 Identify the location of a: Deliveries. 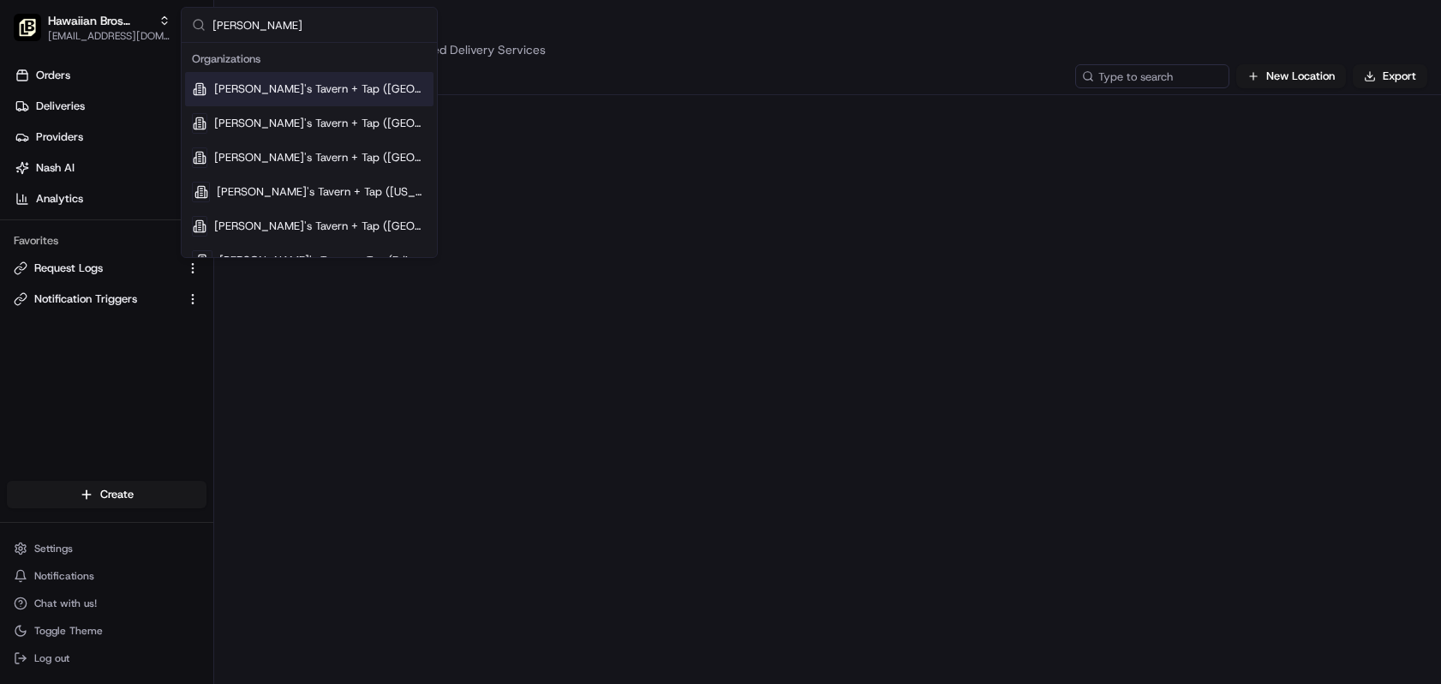
(110, 106).